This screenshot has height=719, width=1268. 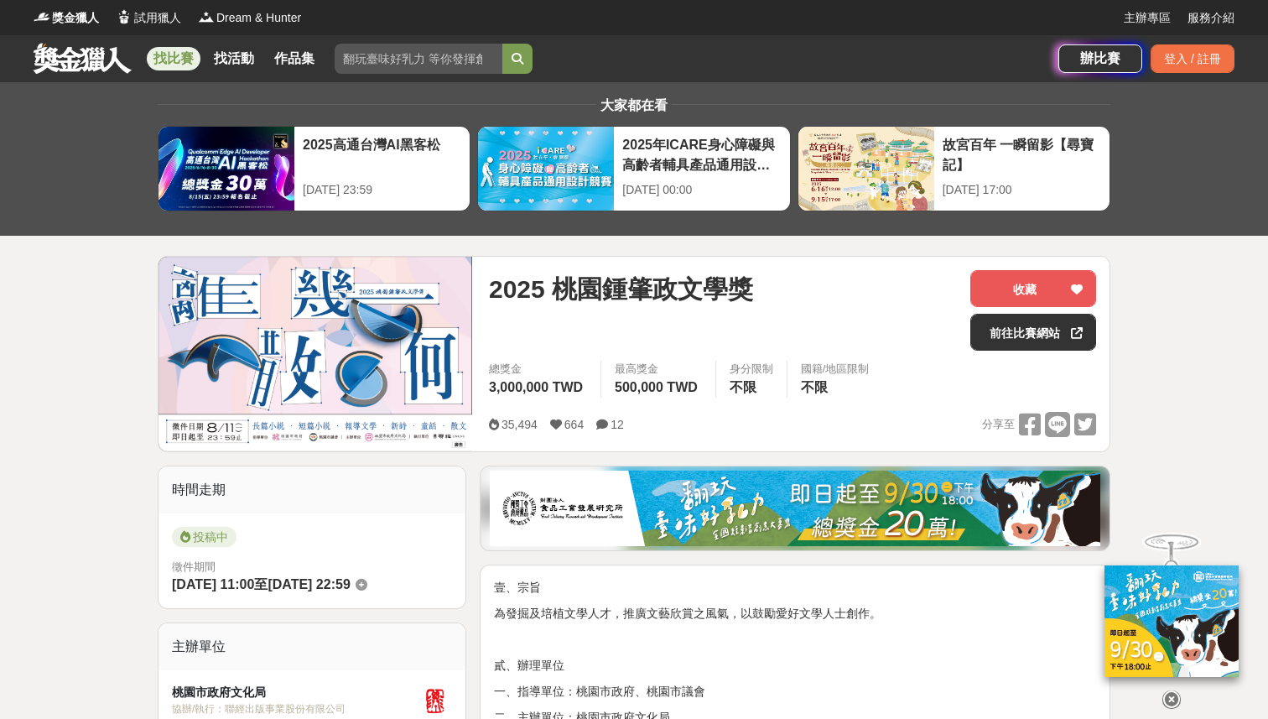 I want to click on a: LogoDream & Hunter, so click(x=249, y=18).